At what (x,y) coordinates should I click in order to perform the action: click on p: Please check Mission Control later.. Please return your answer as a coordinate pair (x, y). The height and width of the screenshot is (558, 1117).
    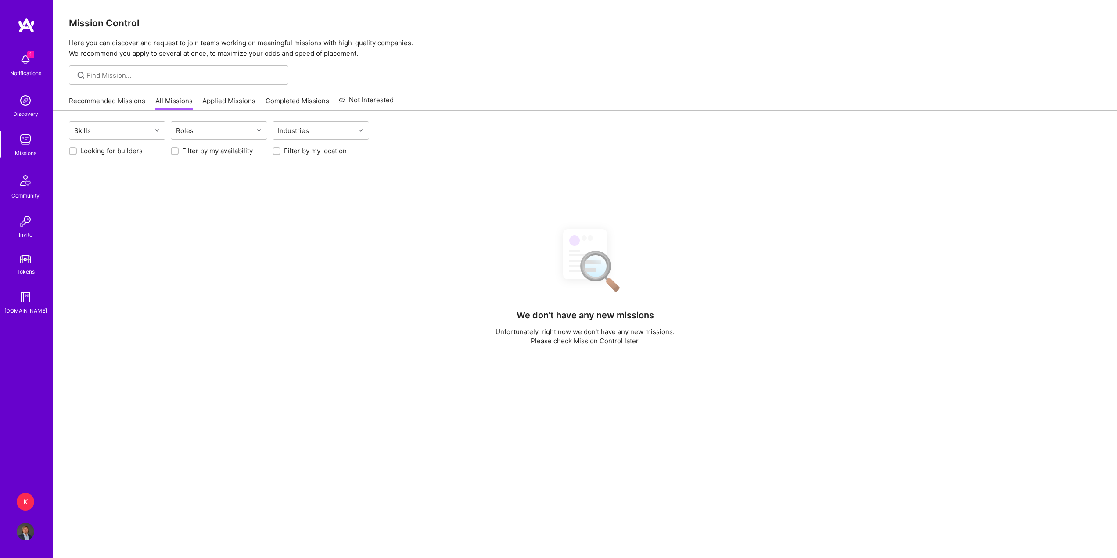
    Looking at the image, I should click on (585, 341).